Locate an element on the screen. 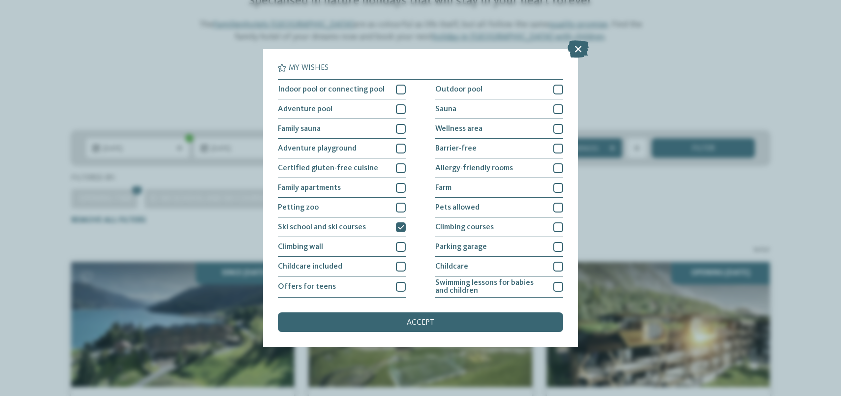  span: Indoor pool or connecting pool is located at coordinates (331, 89).